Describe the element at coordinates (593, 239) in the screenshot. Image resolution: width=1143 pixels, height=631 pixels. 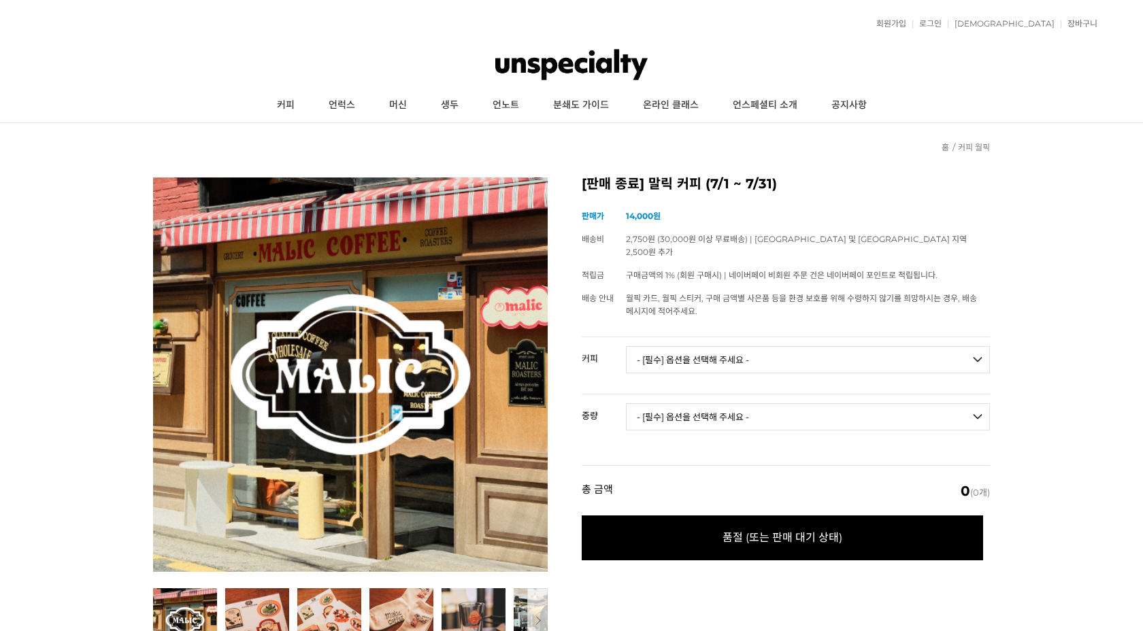
I see `span: 배송비` at that location.